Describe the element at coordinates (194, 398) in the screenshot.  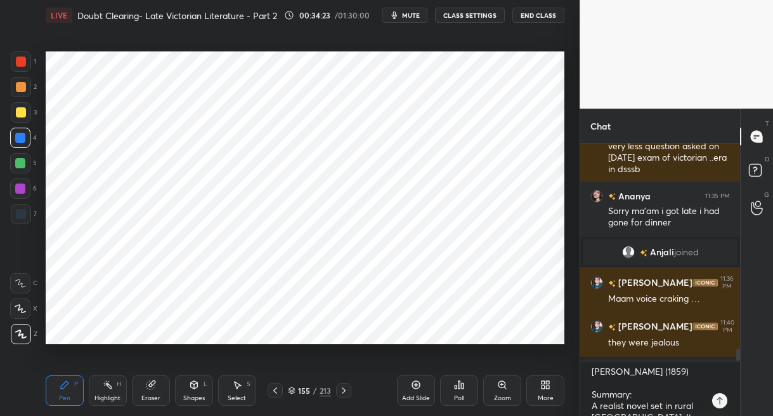
I see `div: Shapes` at that location.